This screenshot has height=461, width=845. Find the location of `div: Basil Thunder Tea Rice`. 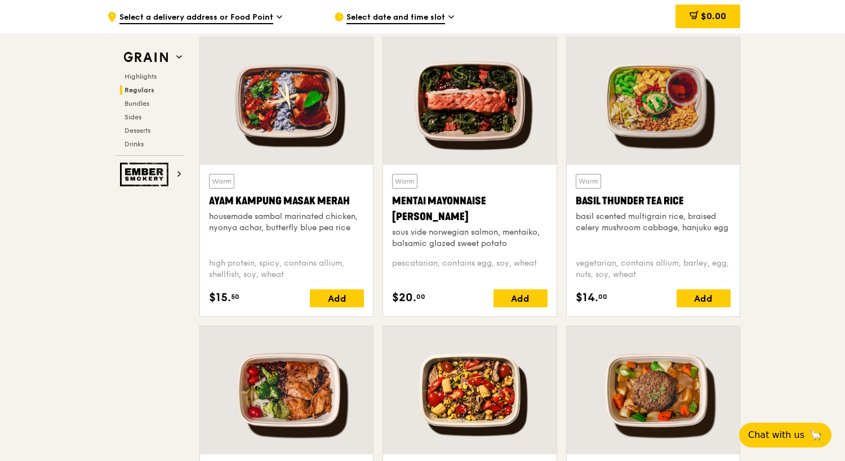

div: Basil Thunder Tea Rice is located at coordinates (653, 201).